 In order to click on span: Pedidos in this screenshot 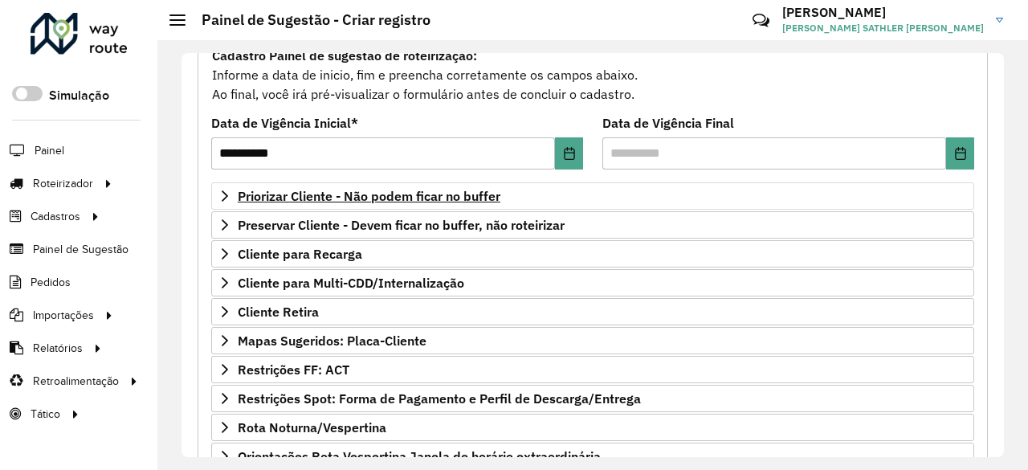, I will do `click(51, 282)`.